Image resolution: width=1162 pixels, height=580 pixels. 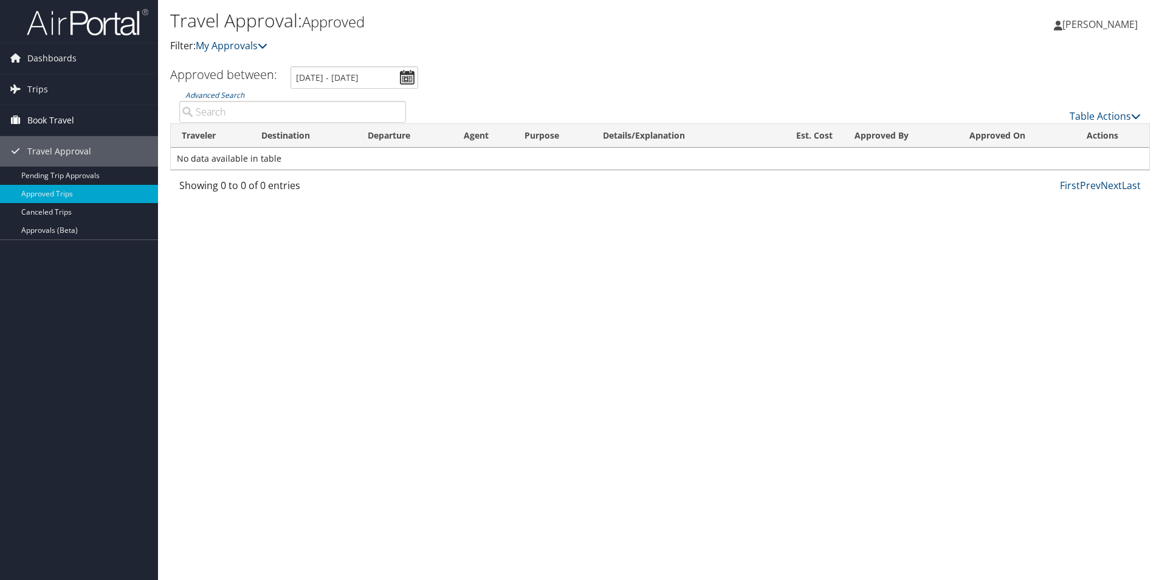 What do you see at coordinates (901, 136) in the screenshot?
I see `th: Approved By: activate to sort column ascending` at bounding box center [901, 136].